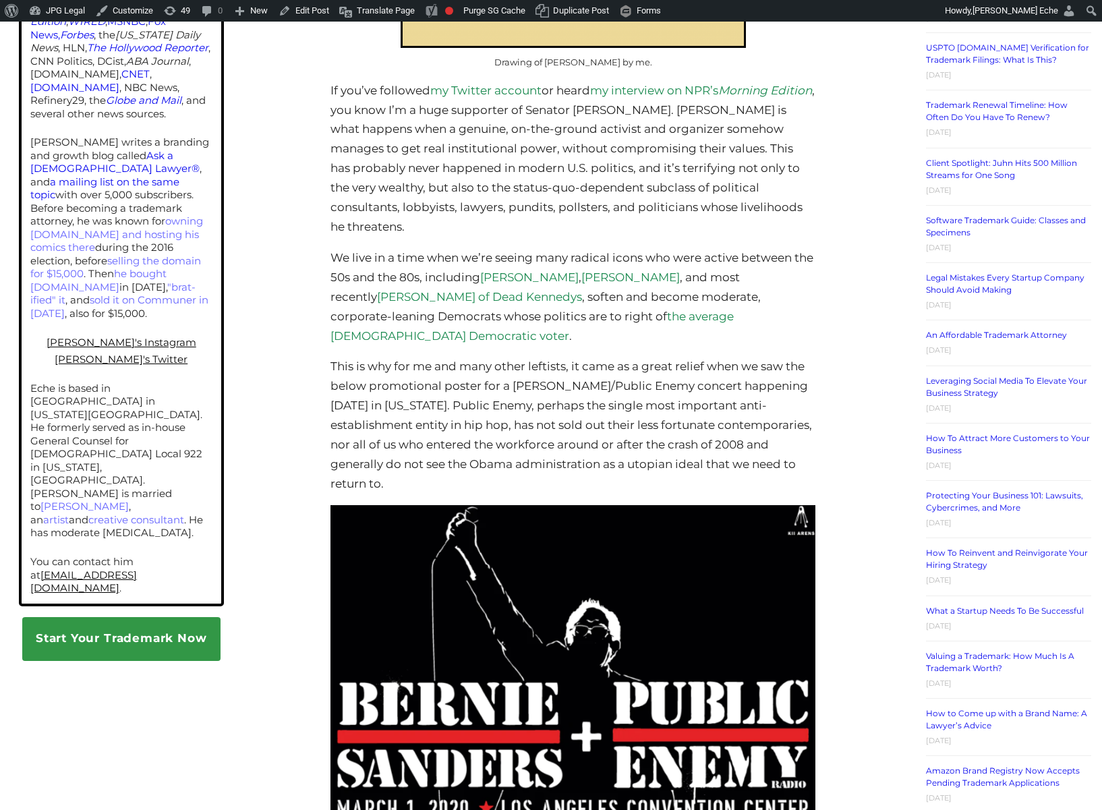 The width and height of the screenshot is (1102, 810). Describe the element at coordinates (1003, 776) in the screenshot. I see `a: Amazon Brand Registry Now Accepts Pending Trademark Applications` at that location.